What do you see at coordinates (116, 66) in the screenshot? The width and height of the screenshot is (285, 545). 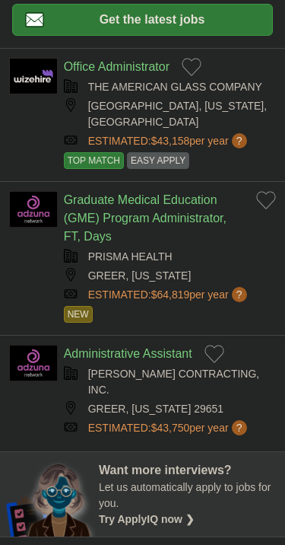 I see `a: Office Administrator` at bounding box center [116, 66].